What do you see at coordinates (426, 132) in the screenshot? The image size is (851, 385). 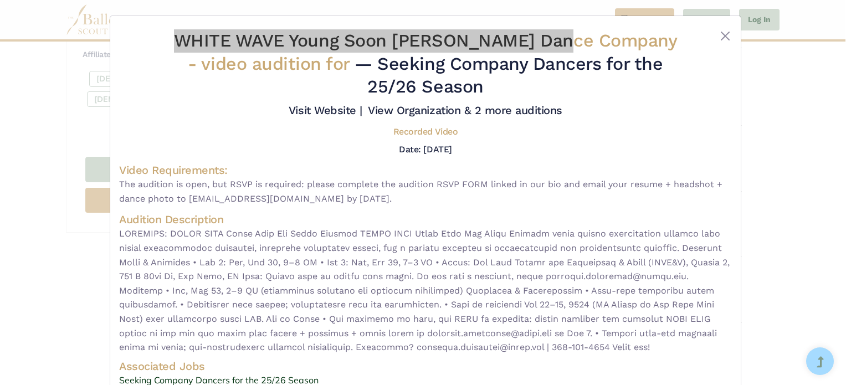 I see `h5: Recorded Video` at bounding box center [426, 132].